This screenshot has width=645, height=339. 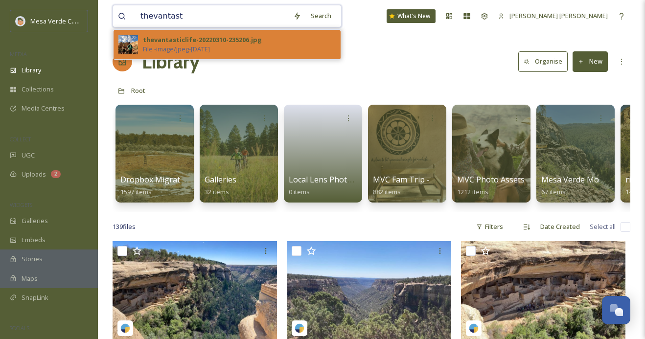 I want to click on span: Embeds, so click(x=33, y=240).